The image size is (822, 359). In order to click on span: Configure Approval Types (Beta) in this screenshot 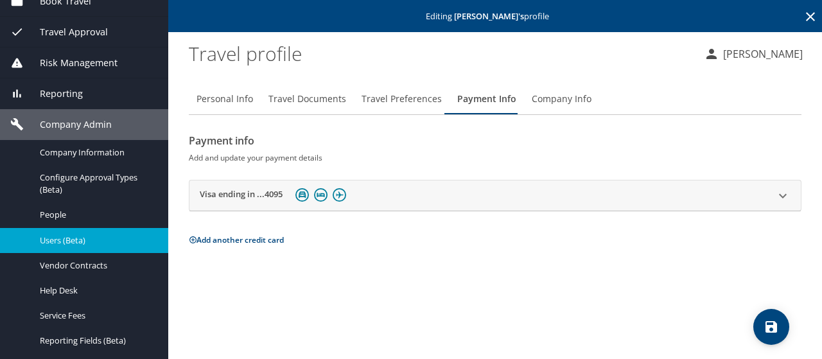, I will do `click(96, 184)`.